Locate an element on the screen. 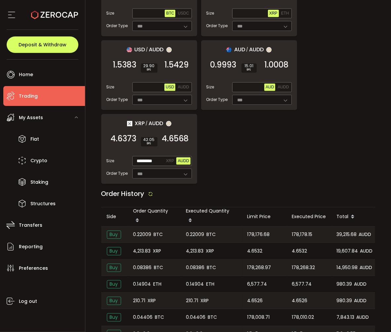 This screenshot has width=391, height=332. button: USD is located at coordinates (170, 87).